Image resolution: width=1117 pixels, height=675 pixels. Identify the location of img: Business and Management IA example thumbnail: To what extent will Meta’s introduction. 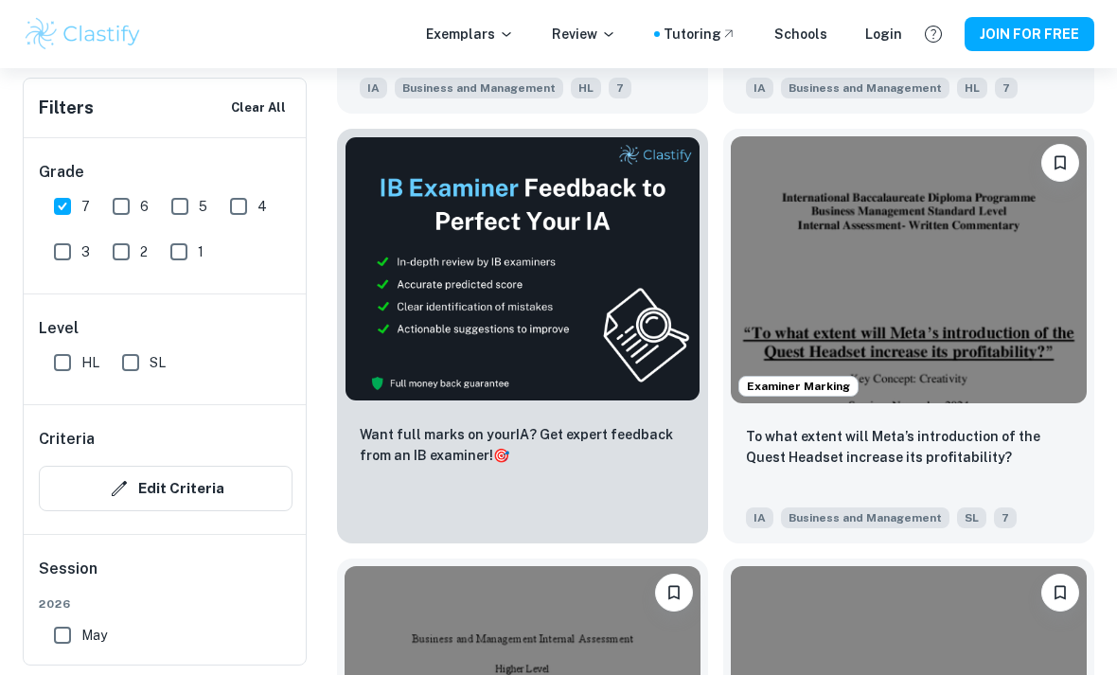
(909, 270).